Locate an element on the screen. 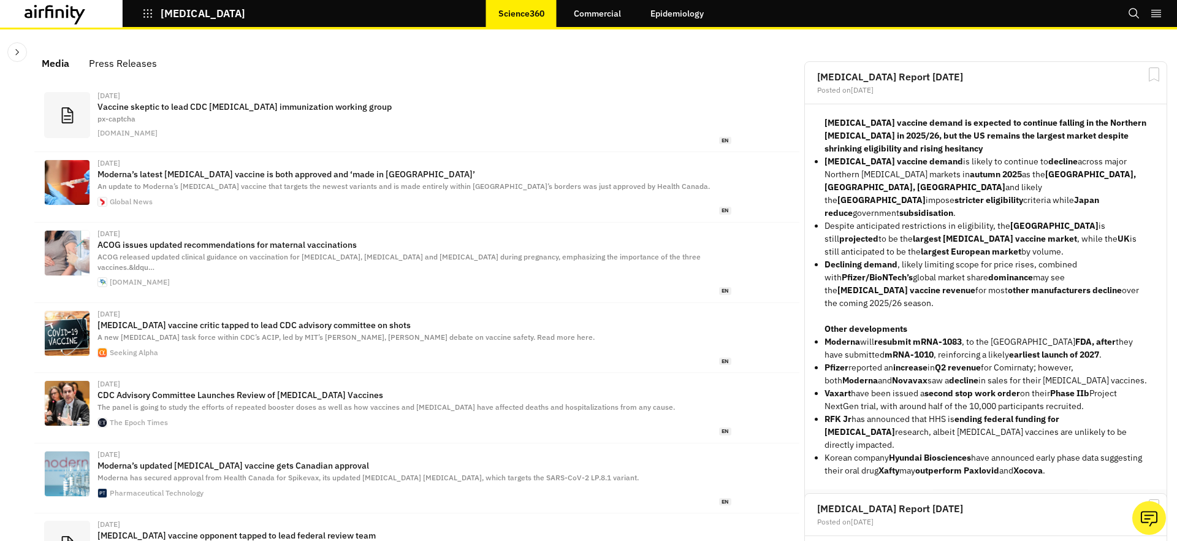 Image resolution: width=1177 pixels, height=541 pixels. strong: increase is located at coordinates (911, 367).